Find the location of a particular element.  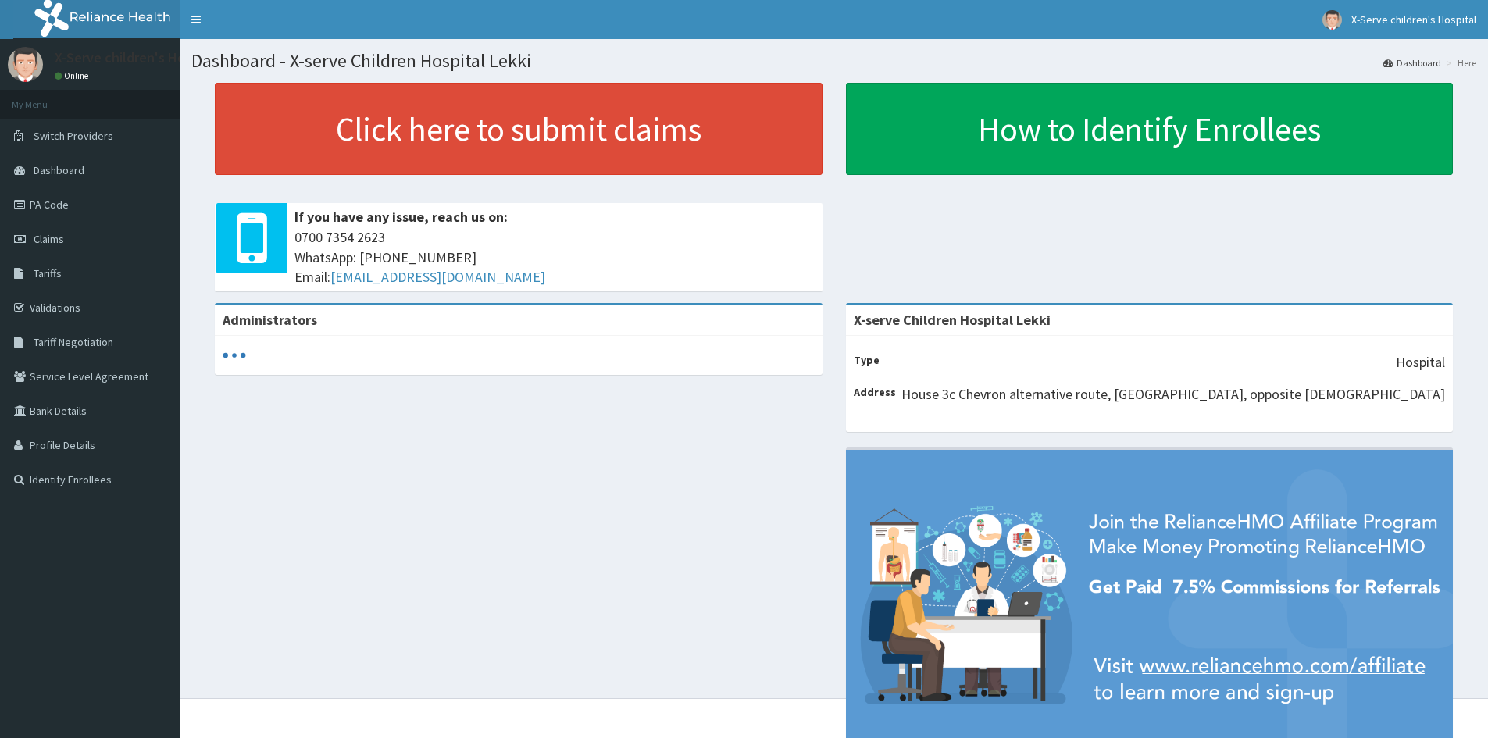

strong: X-serve Children Hospital Lekki is located at coordinates (952, 320).